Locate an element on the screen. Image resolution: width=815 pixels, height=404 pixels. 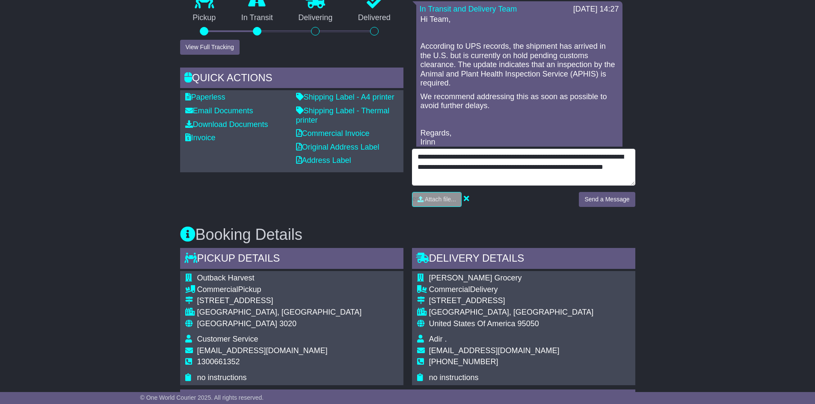
a: Address Label is located at coordinates (323, 160).